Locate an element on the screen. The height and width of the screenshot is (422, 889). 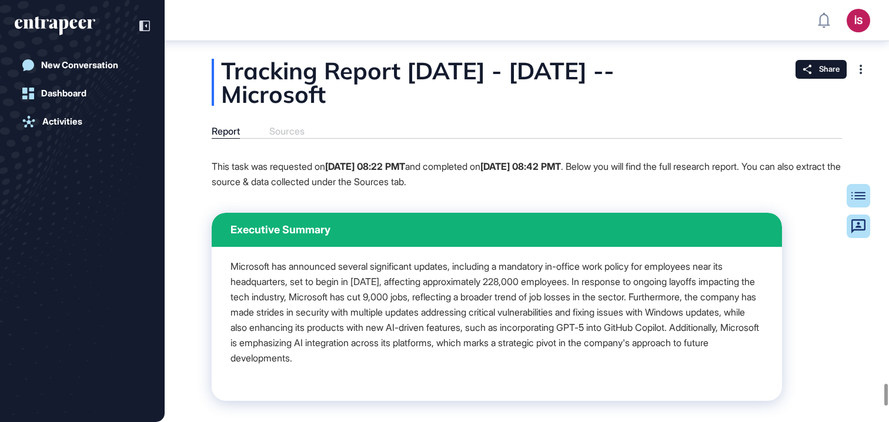
div: New Conversation is located at coordinates (79, 65).